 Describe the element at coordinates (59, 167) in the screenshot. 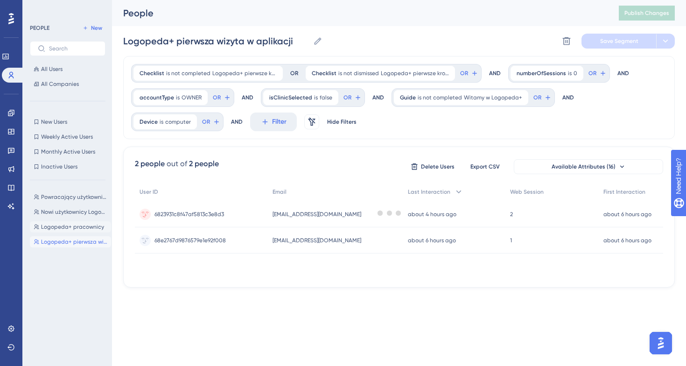

I see `span: Inactive Users` at that location.